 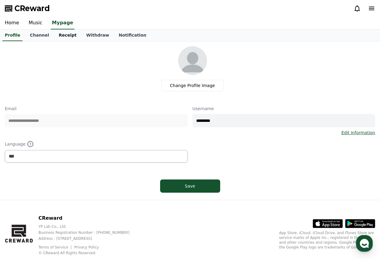 What do you see at coordinates (56, 247) in the screenshot?
I see `a: Terms of Service` at bounding box center [56, 247].